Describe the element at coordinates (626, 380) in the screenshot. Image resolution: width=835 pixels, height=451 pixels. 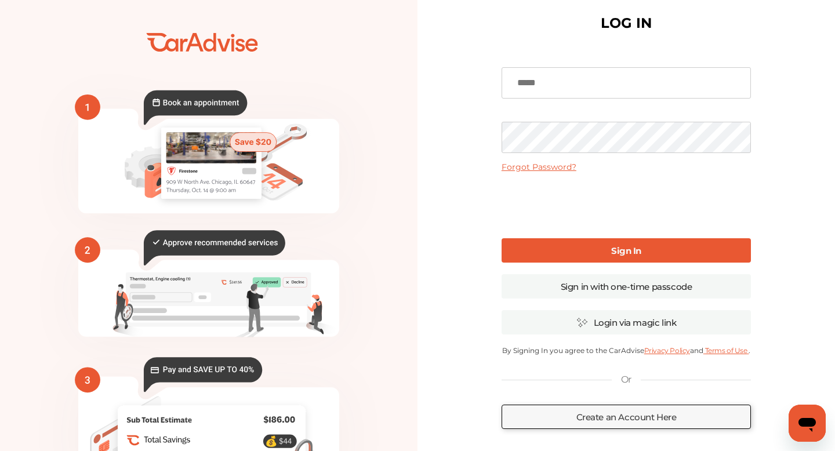
I see `p: Or` at that location.